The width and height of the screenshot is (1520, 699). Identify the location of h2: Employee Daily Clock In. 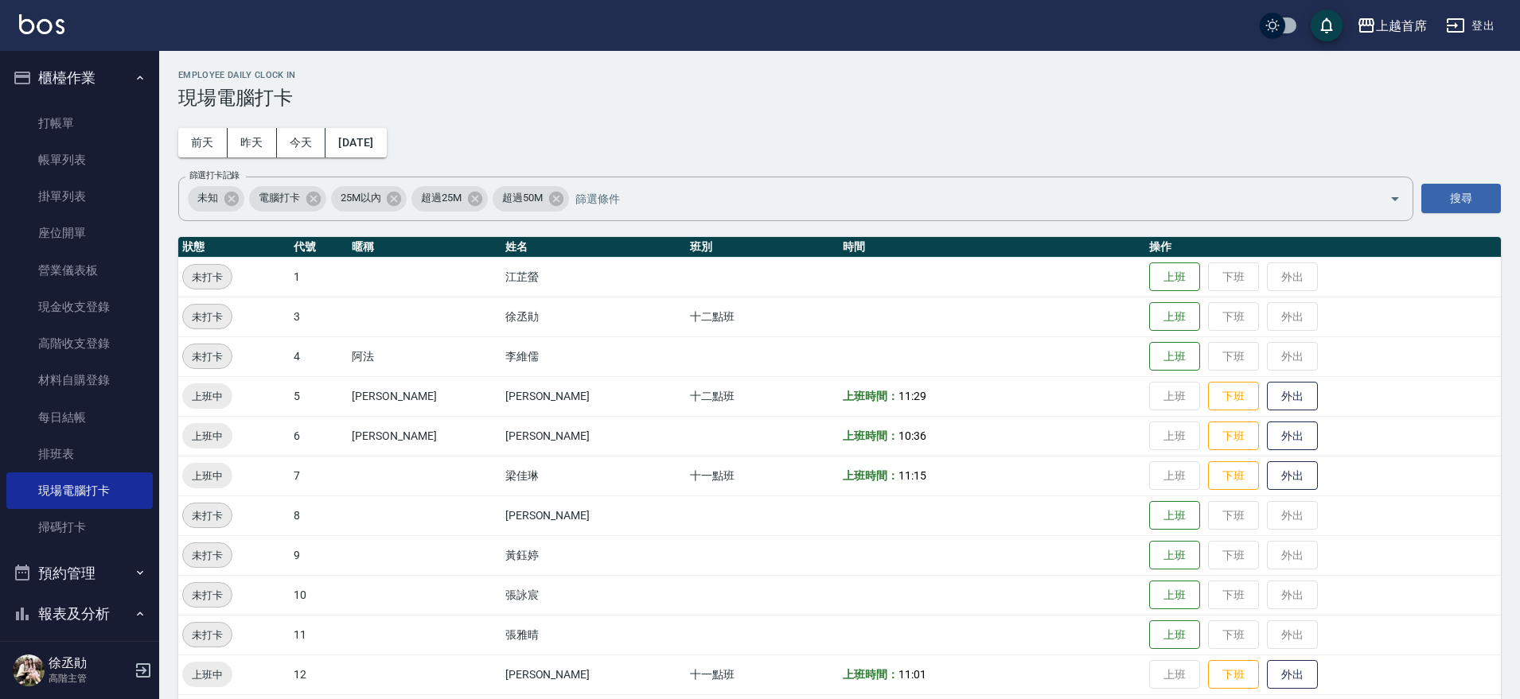
(839, 75).